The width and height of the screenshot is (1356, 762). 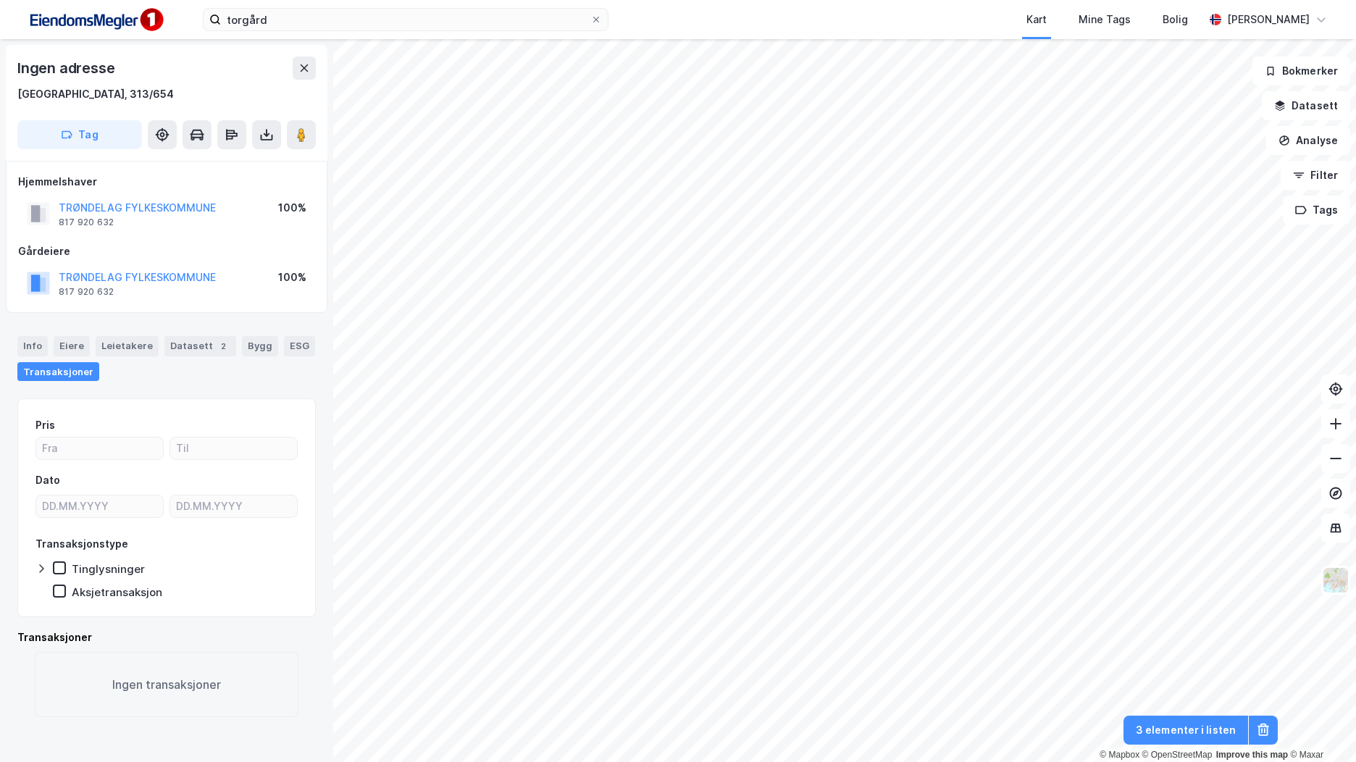 What do you see at coordinates (99, 448) in the screenshot?
I see `input: Fra` at bounding box center [99, 448].